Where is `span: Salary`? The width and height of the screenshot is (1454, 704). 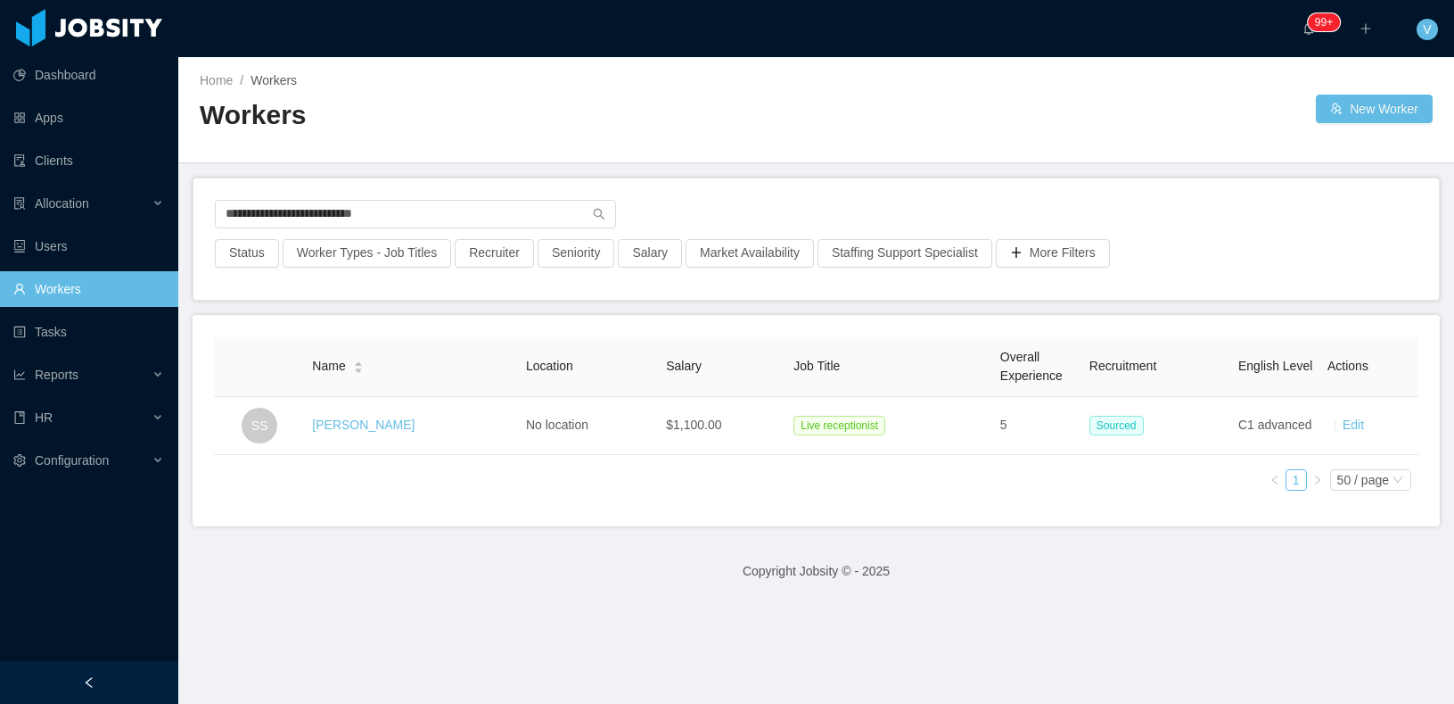 span: Salary is located at coordinates (684, 366).